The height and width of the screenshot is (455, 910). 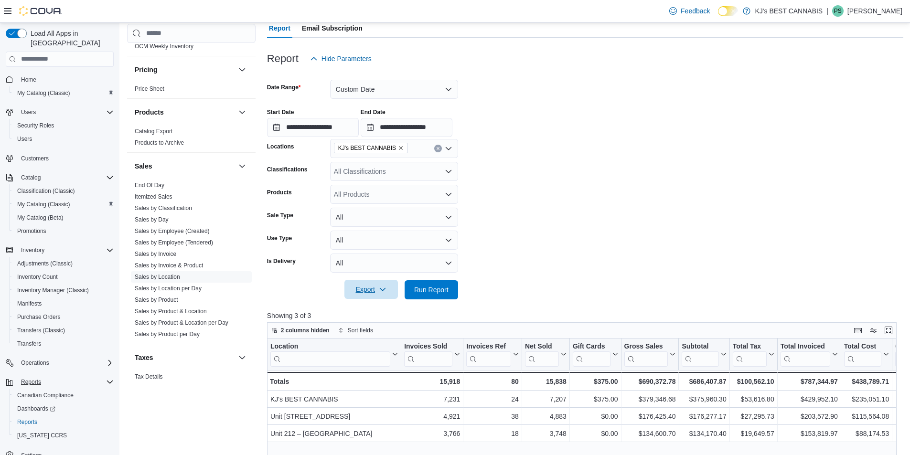 What do you see at coordinates (279, 238) in the screenshot?
I see `label: Use Type` at bounding box center [279, 238].